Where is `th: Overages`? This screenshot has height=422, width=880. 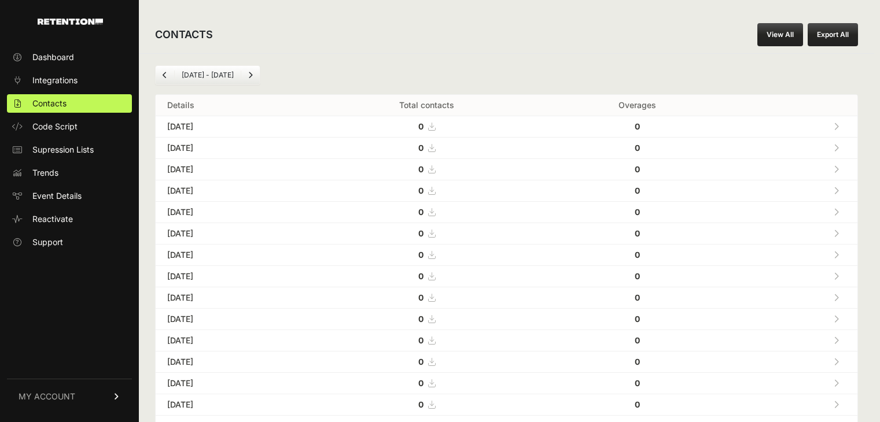 th: Overages is located at coordinates (637, 105).